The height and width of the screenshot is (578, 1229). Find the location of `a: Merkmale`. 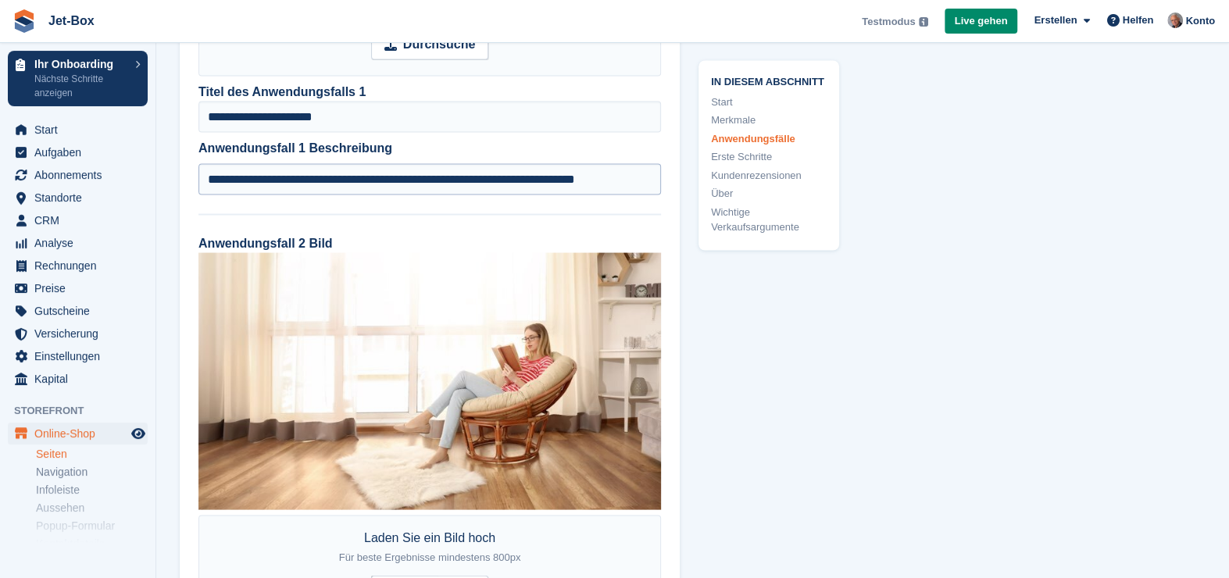

a: Merkmale is located at coordinates (769, 120).